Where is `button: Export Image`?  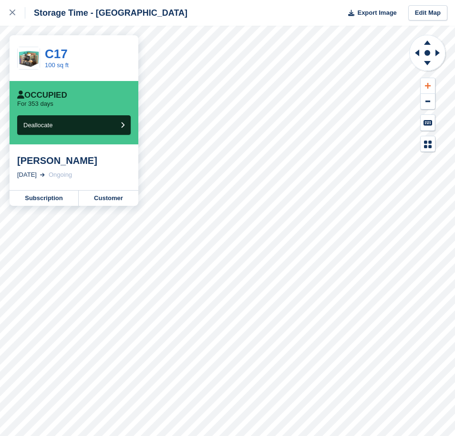
button: Export Image is located at coordinates (369, 13).